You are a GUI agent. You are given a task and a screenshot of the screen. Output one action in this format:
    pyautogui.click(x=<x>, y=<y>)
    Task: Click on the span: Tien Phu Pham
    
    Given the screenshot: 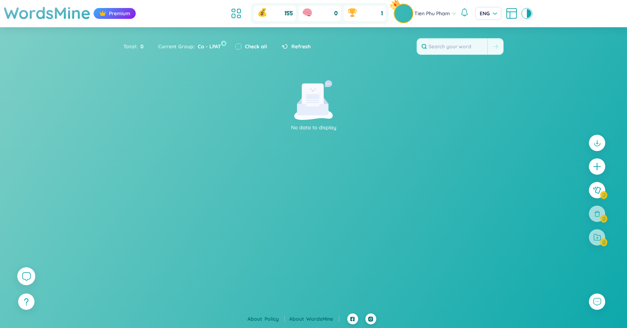 What is the action you would take?
    pyautogui.click(x=432, y=13)
    